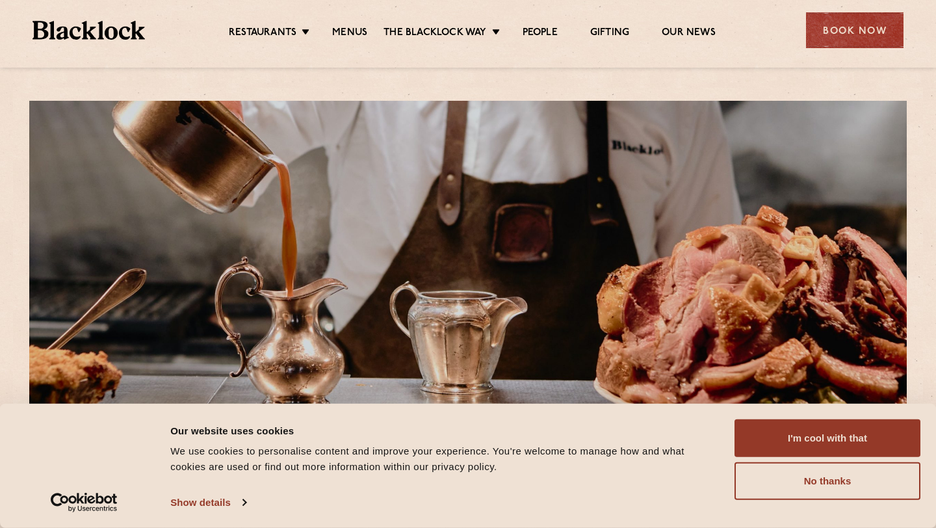 The image size is (936, 528). What do you see at coordinates (208, 503) in the screenshot?
I see `a: Show details` at bounding box center [208, 503].